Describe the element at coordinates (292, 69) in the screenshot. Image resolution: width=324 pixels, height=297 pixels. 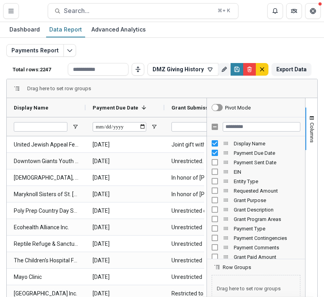
I see `button: Export Data` at that location.